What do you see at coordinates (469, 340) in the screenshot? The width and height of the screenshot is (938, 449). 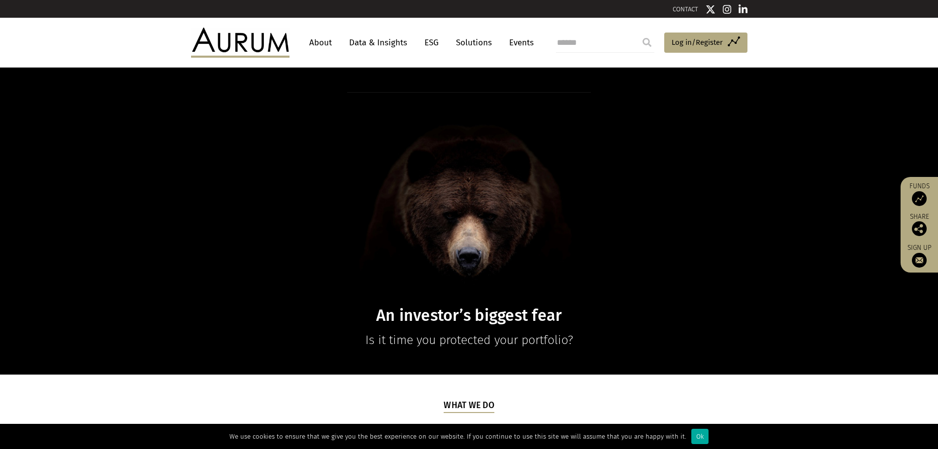 I see `p: Is it time you protected your portfolio?` at bounding box center [469, 340].